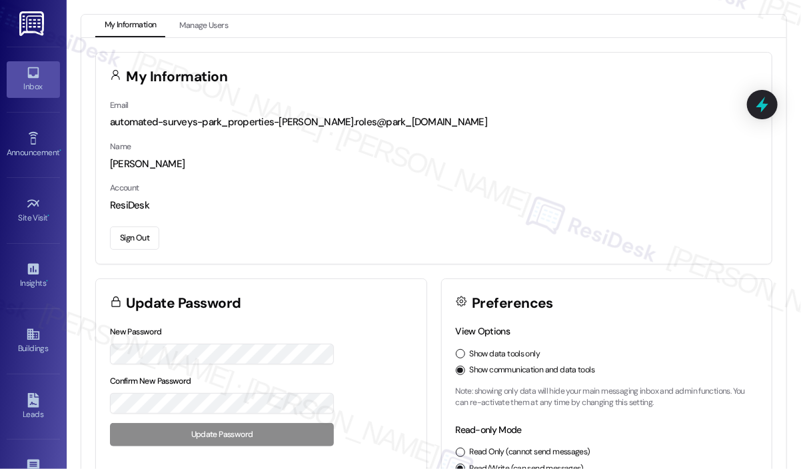  Describe the element at coordinates (434, 205) in the screenshot. I see `div: ResiDesk` at that location.